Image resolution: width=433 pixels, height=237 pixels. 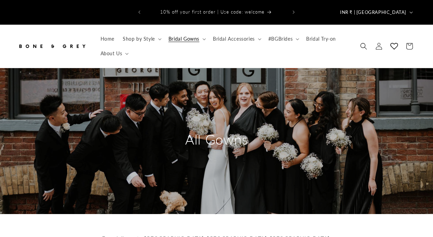 I want to click on span: Bridal Try-on, so click(x=321, y=39).